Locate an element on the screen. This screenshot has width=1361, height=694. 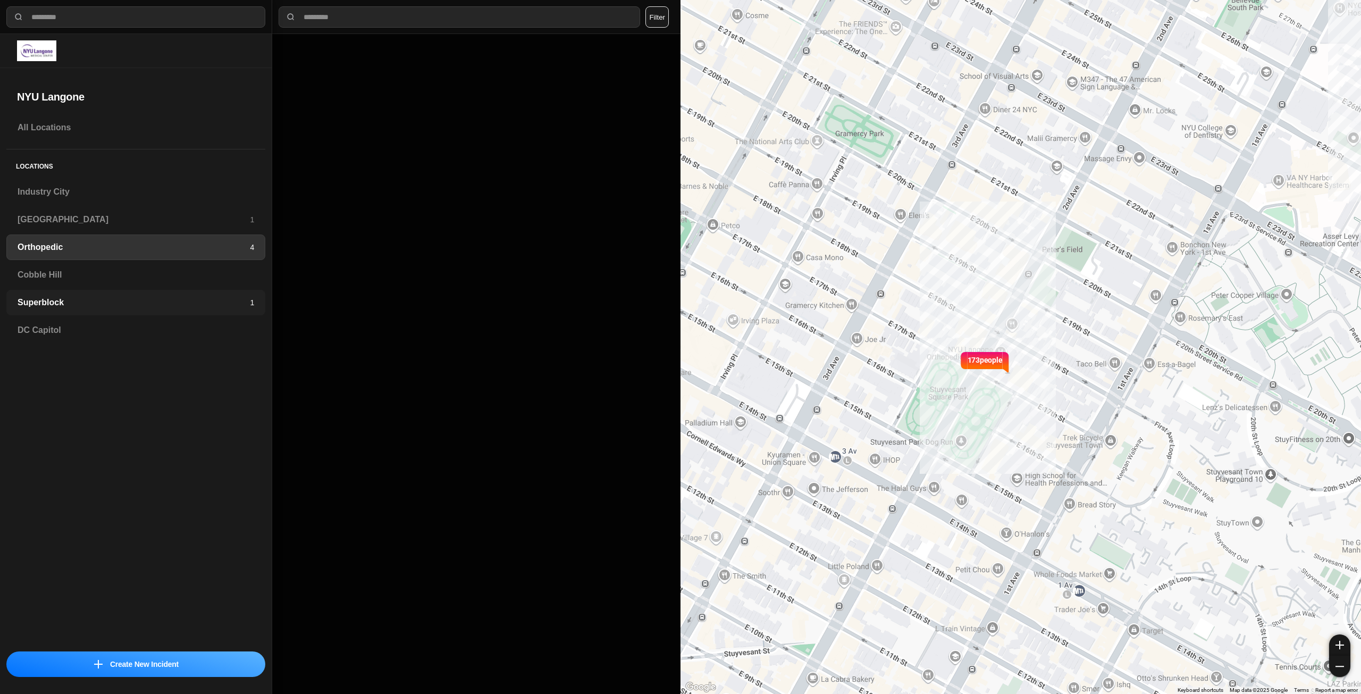
img: Google is located at coordinates (701, 687).